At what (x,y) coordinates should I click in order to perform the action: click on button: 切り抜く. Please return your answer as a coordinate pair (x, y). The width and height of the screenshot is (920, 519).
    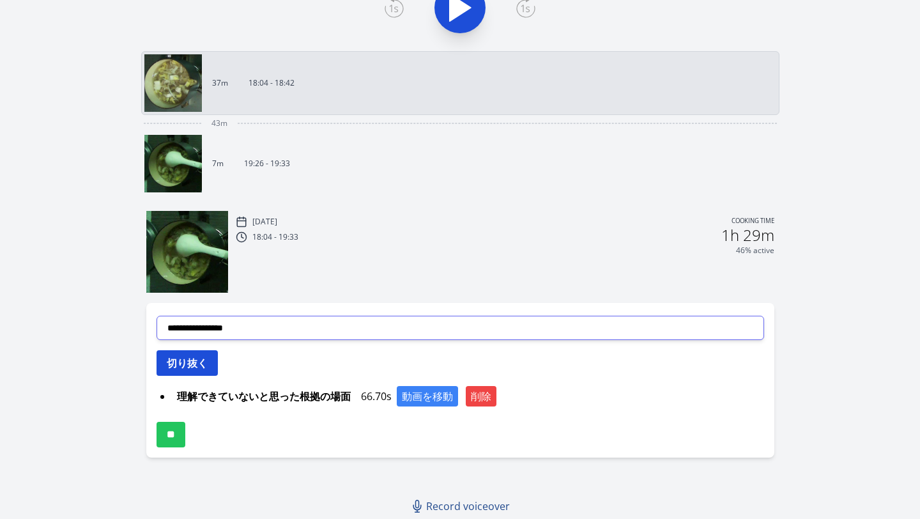
    Looking at the image, I should click on (187, 363).